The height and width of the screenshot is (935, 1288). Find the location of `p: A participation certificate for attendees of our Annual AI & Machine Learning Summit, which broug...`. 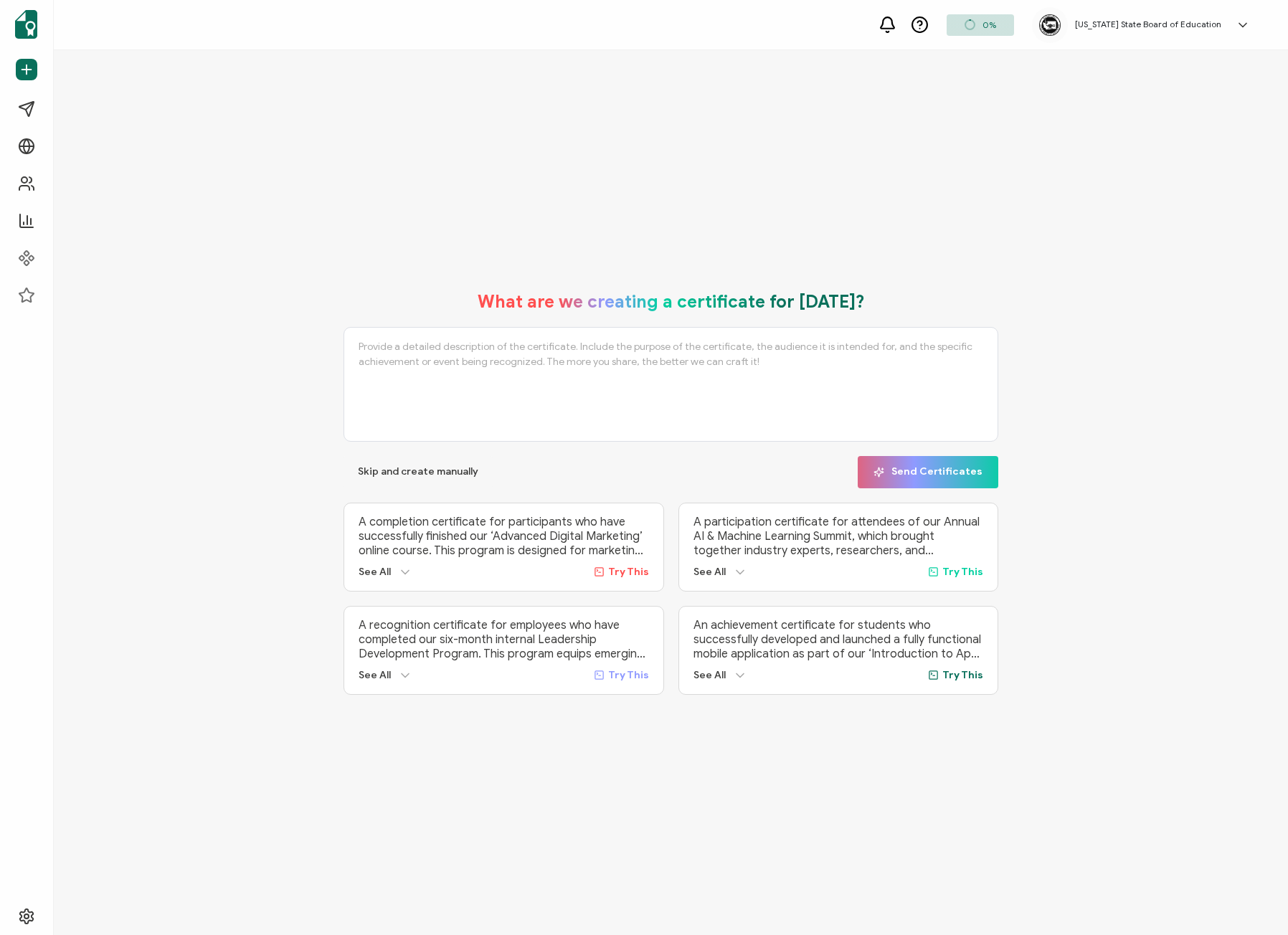

p: A participation certificate for attendees of our Annual AI & Machine Learning Summit, which broug... is located at coordinates (839, 536).